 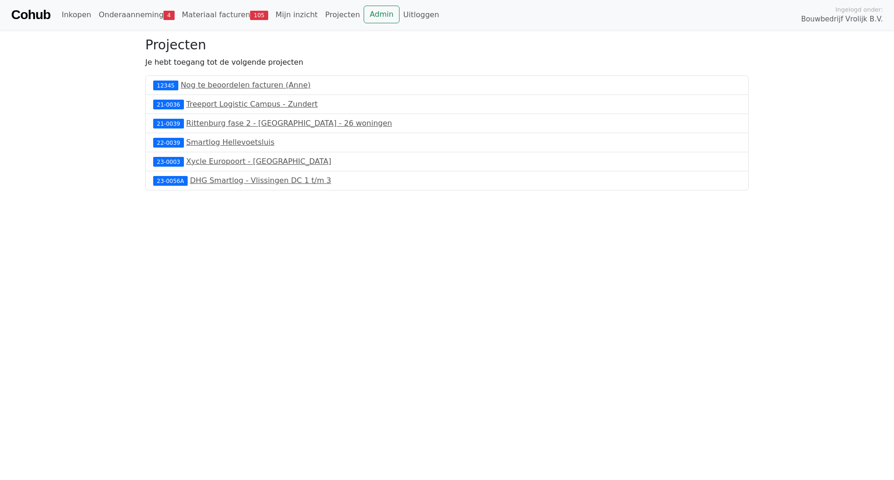 I want to click on a: Inkopen, so click(x=76, y=15).